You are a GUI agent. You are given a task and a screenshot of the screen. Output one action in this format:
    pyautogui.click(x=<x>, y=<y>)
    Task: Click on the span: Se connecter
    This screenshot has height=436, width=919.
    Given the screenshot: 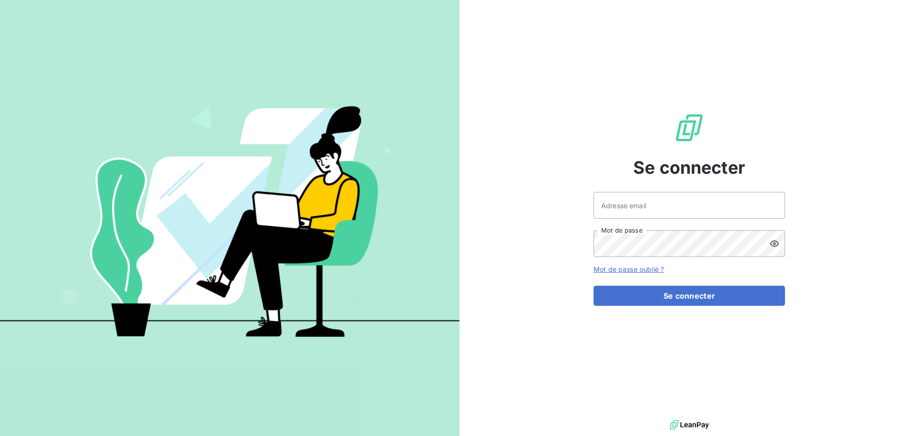 What is the action you would take?
    pyautogui.click(x=689, y=167)
    